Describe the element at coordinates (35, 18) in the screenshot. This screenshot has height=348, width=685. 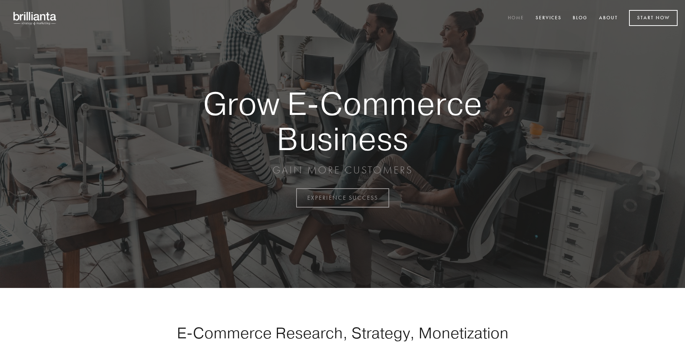
I see `img: brillianta - research, strategy, marketing` at that location.